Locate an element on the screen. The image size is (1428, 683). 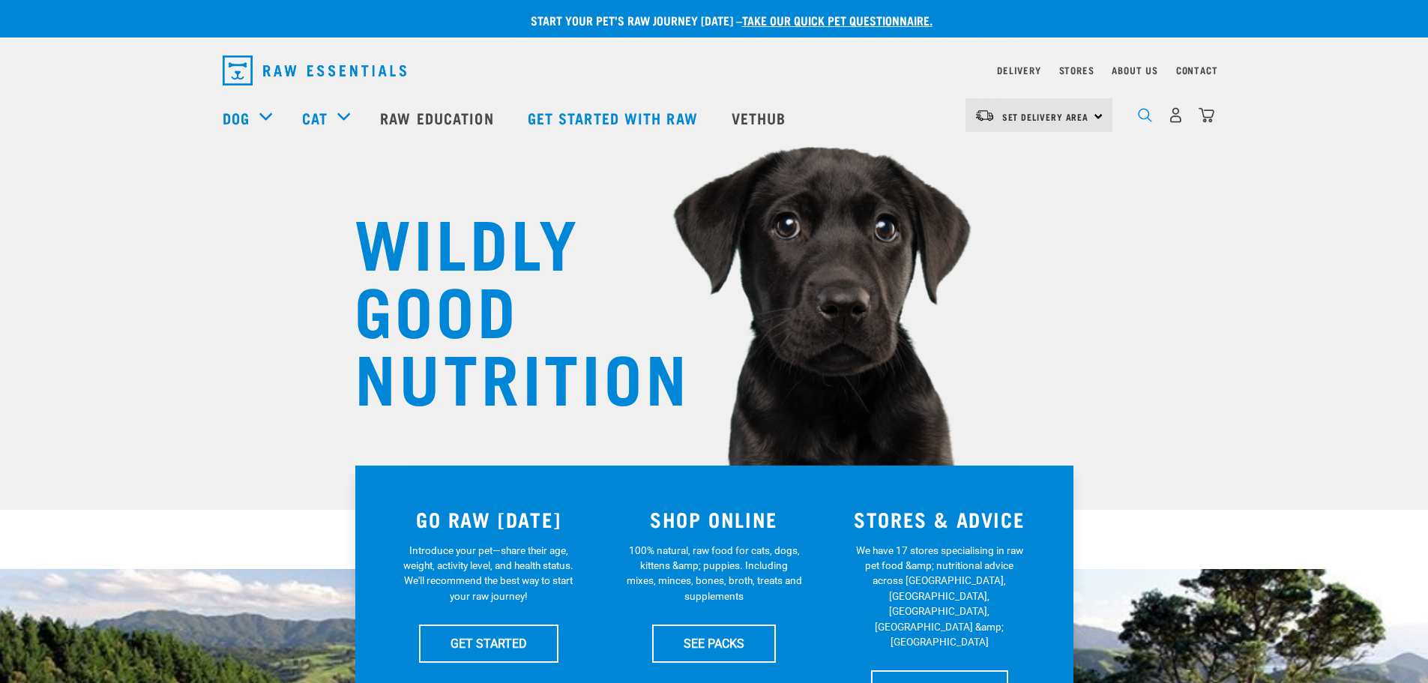
a: Vethub is located at coordinates (761, 118).